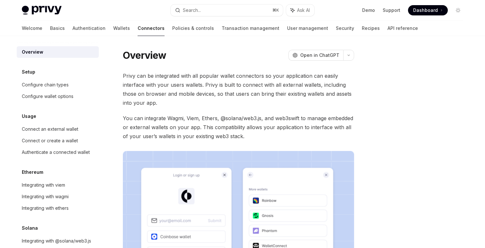  Describe the element at coordinates (48, 96) in the screenshot. I see `div: Configure wallet options` at that location.